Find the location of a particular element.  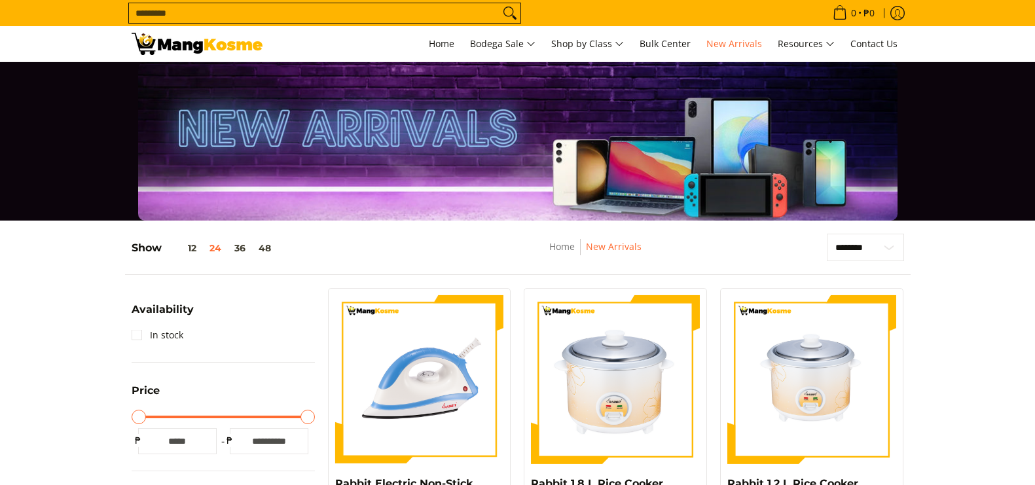

button: 12 is located at coordinates (182, 248).